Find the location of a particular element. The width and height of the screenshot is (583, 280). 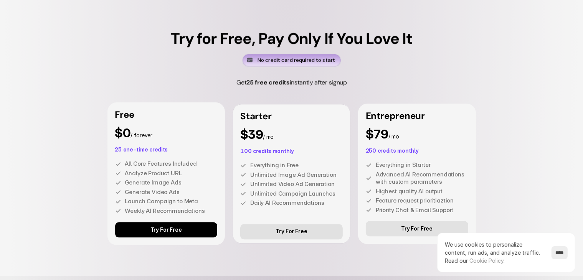

span: $39 is located at coordinates (251, 134).